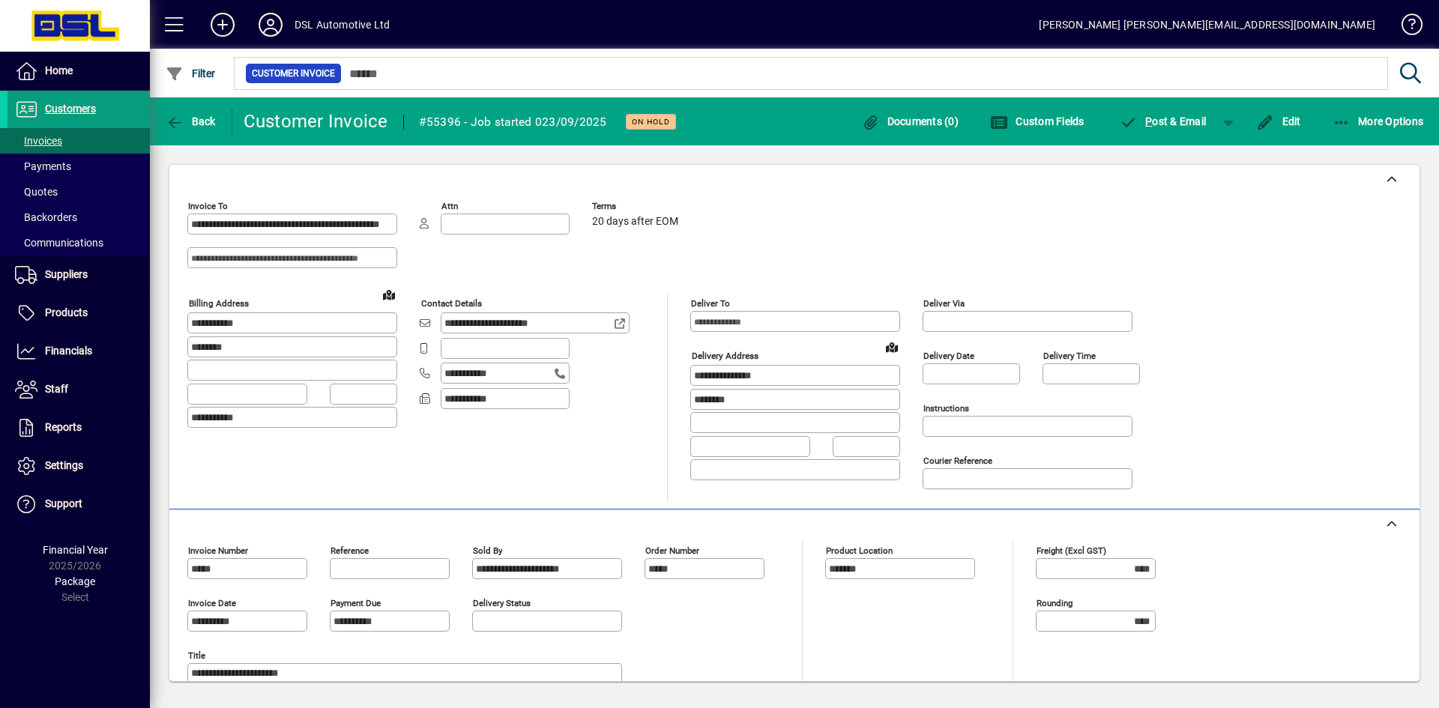 This screenshot has width=1439, height=708. What do you see at coordinates (190, 73) in the screenshot?
I see `span: Filter` at bounding box center [190, 73].